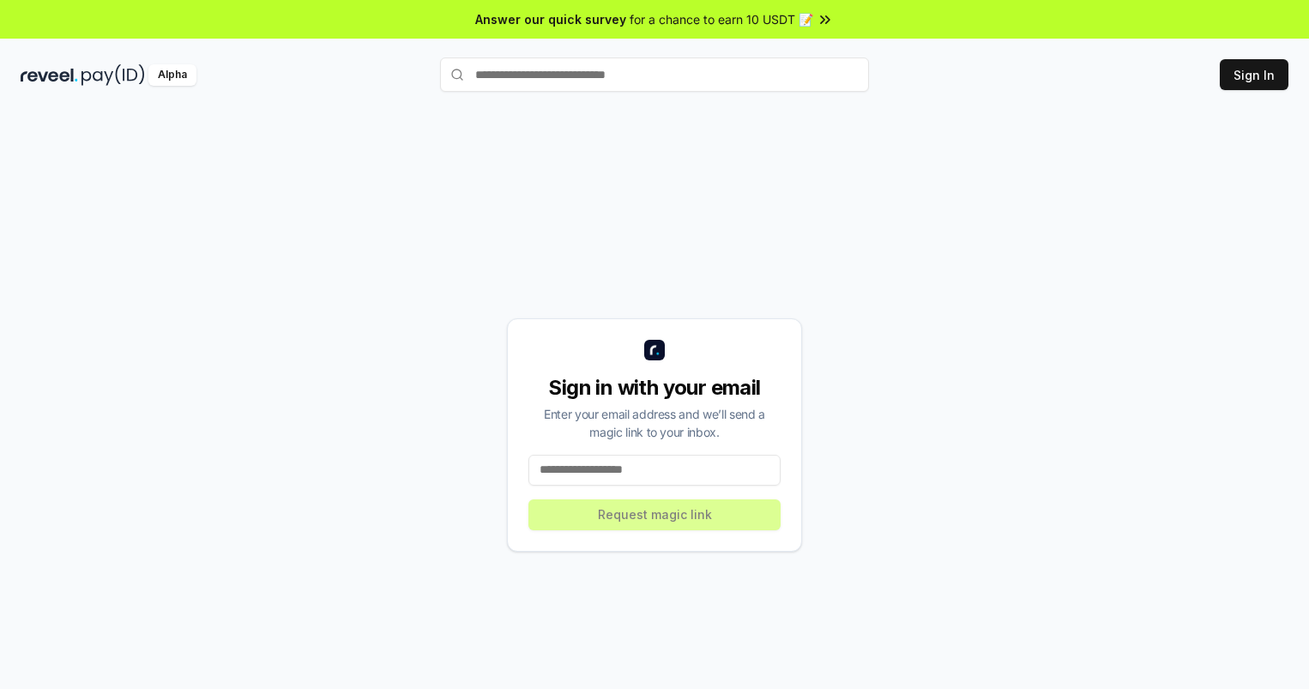 This screenshot has width=1309, height=689. What do you see at coordinates (113, 75) in the screenshot?
I see `img: pay_id` at bounding box center [113, 75].